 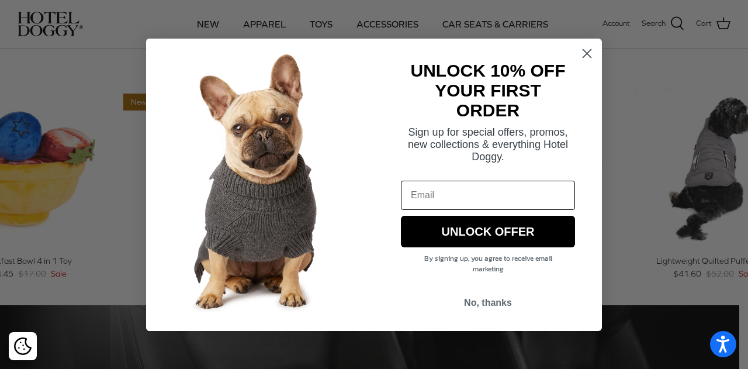 I want to click on div: Cookie policy, so click(x=23, y=346).